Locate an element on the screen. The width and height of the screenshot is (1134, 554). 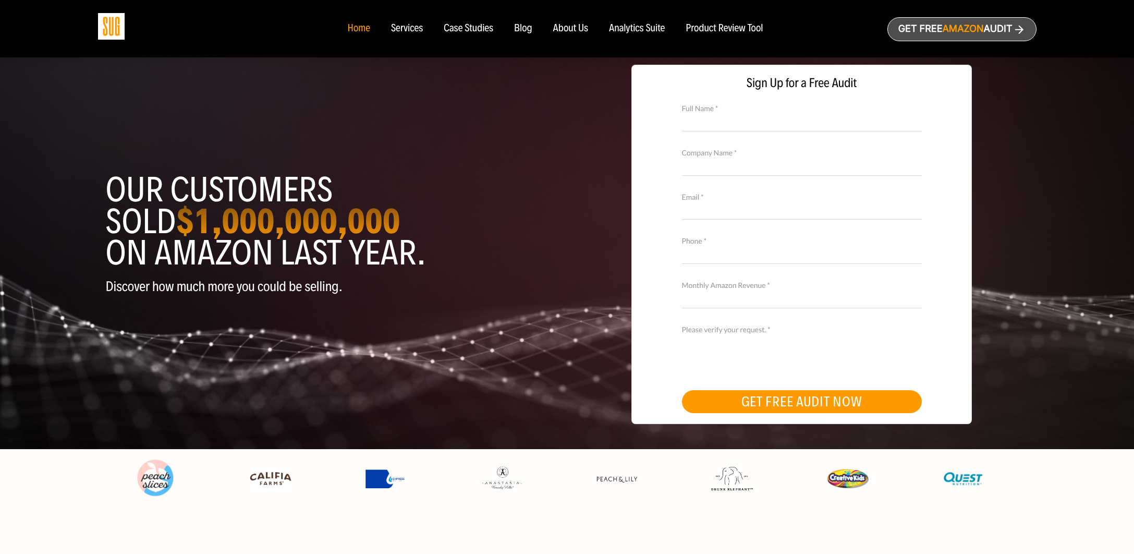
div: Product Review Tool is located at coordinates (724, 29).